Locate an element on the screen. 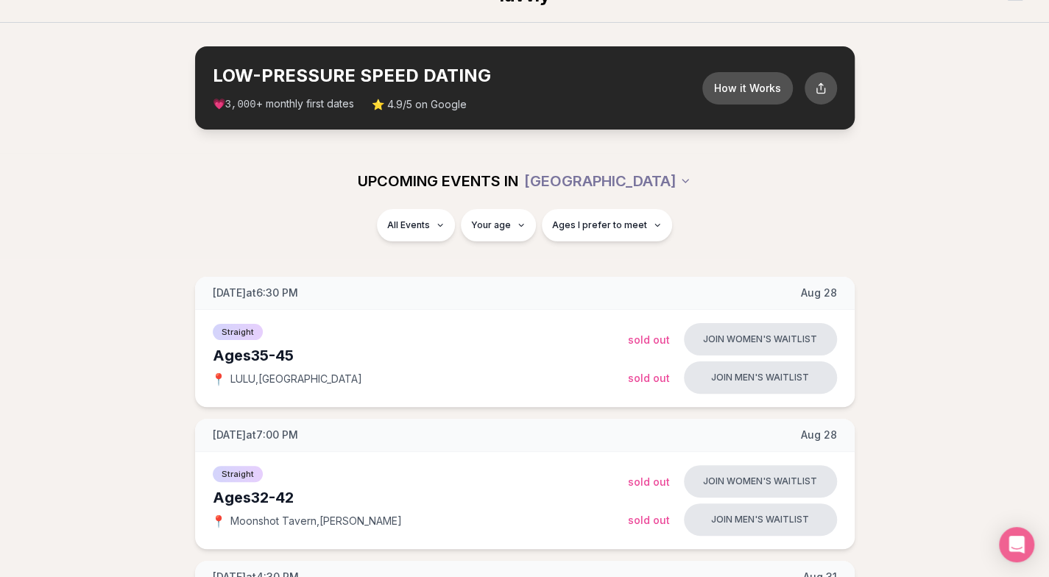  span: Your age is located at coordinates (491, 225).